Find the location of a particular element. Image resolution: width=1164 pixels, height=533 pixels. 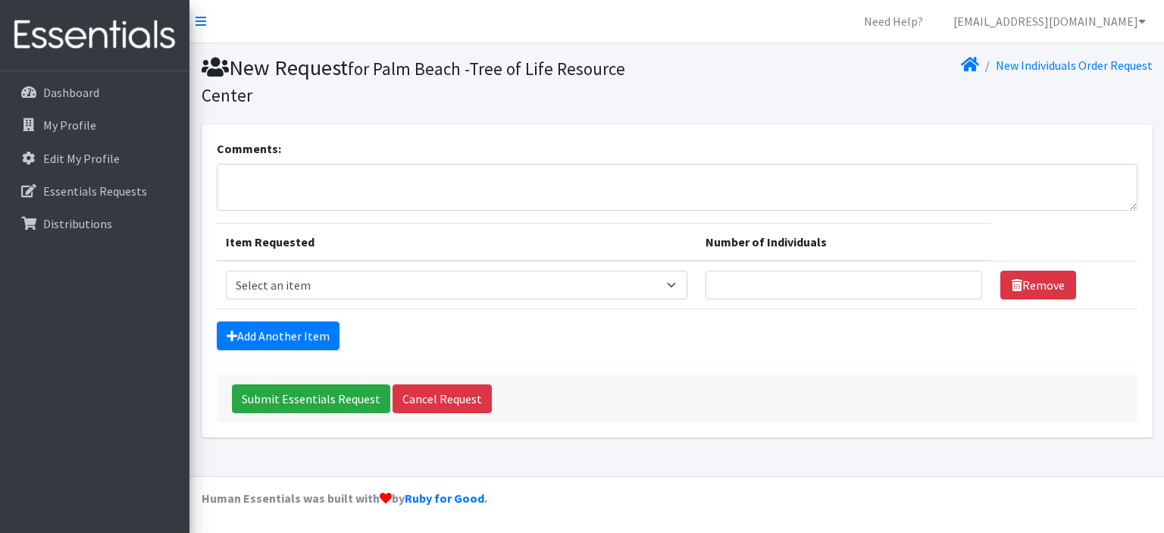

p: Distributions is located at coordinates (77, 224).